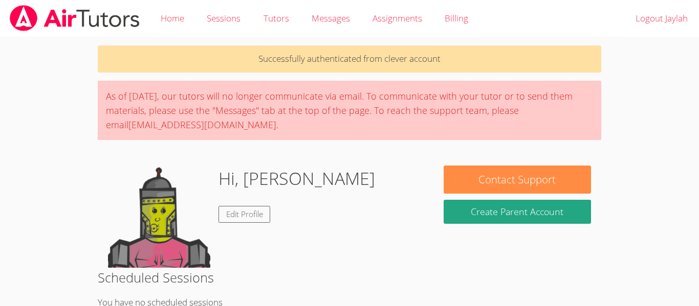 This screenshot has width=699, height=306. Describe the element at coordinates (75, 18) in the screenshot. I see `img: airtutors_banner-c4298cdbf04f3fff15de1276eac7730deb9818008684d7c2e4769d2f7ddbe033.png` at that location.